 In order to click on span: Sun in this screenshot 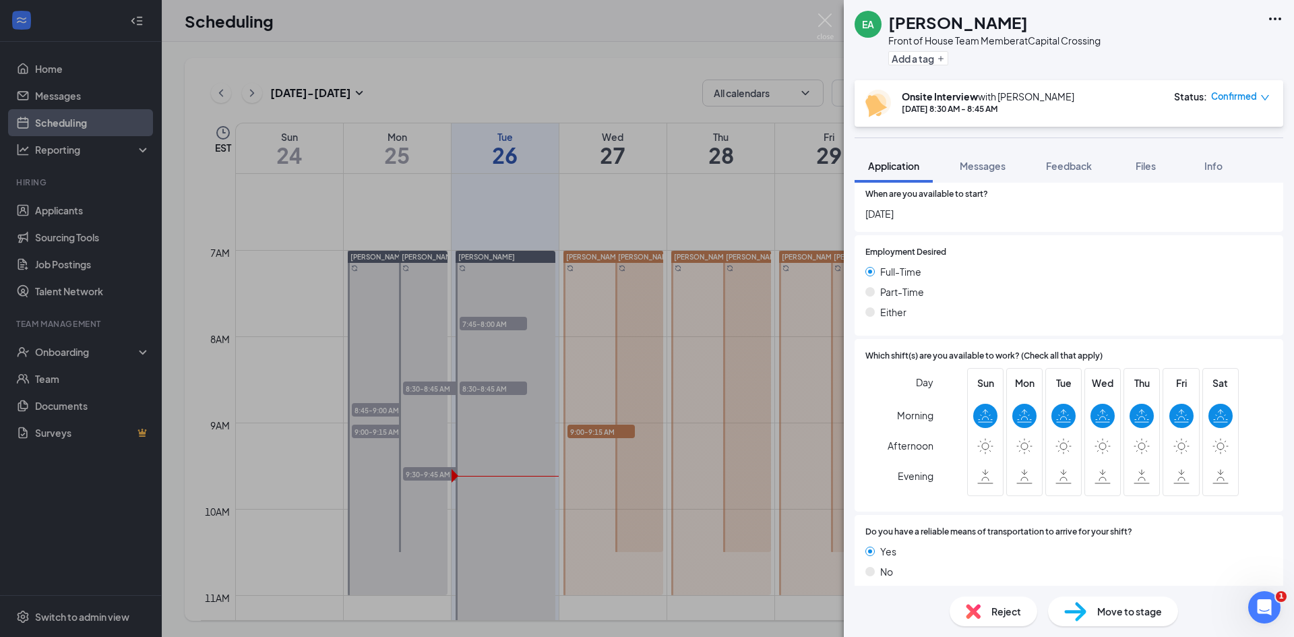, I will do `click(985, 383)`.